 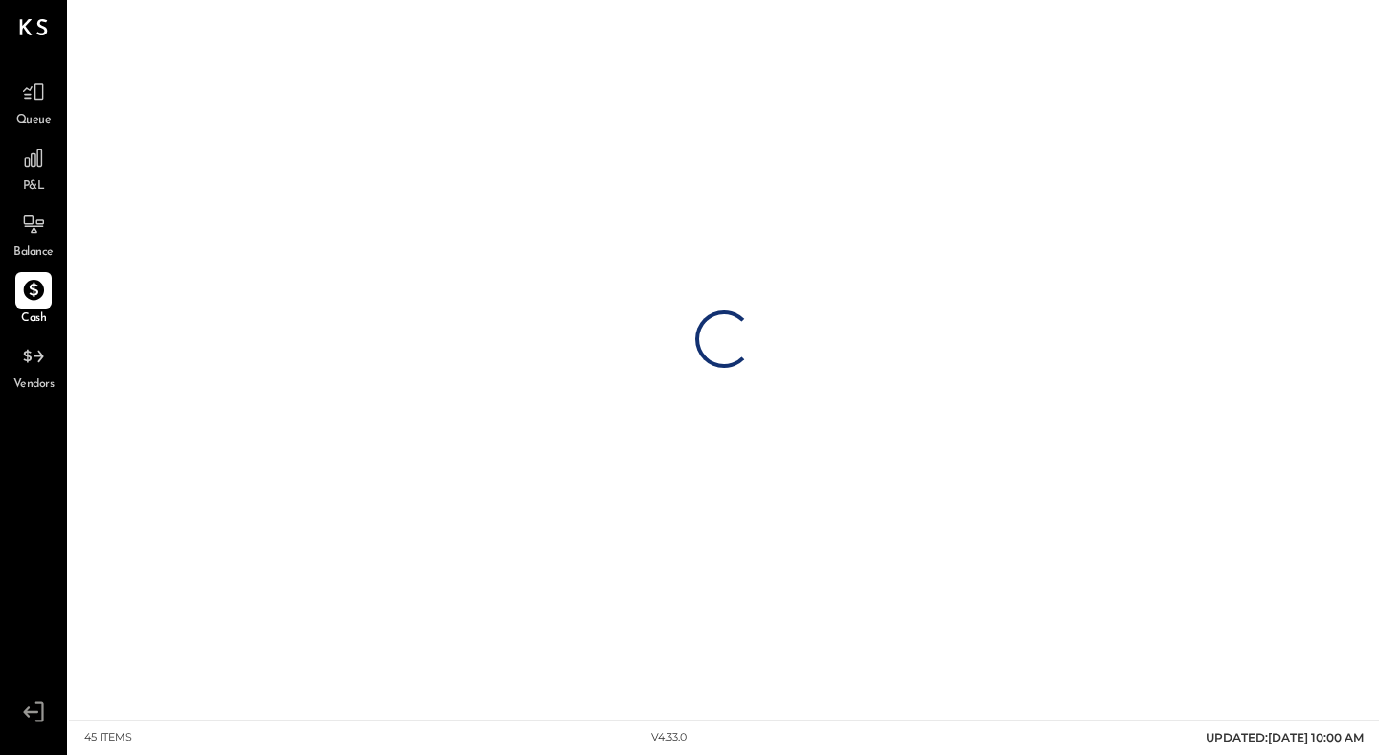 I want to click on span: Cash, so click(x=34, y=319).